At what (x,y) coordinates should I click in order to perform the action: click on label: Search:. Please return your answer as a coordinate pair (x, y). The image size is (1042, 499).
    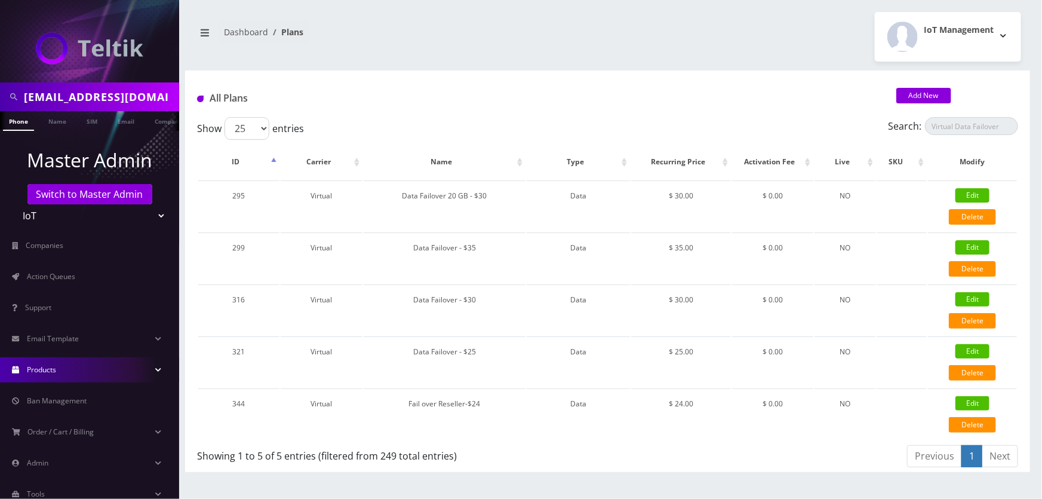
    Looking at the image, I should click on (953, 126).